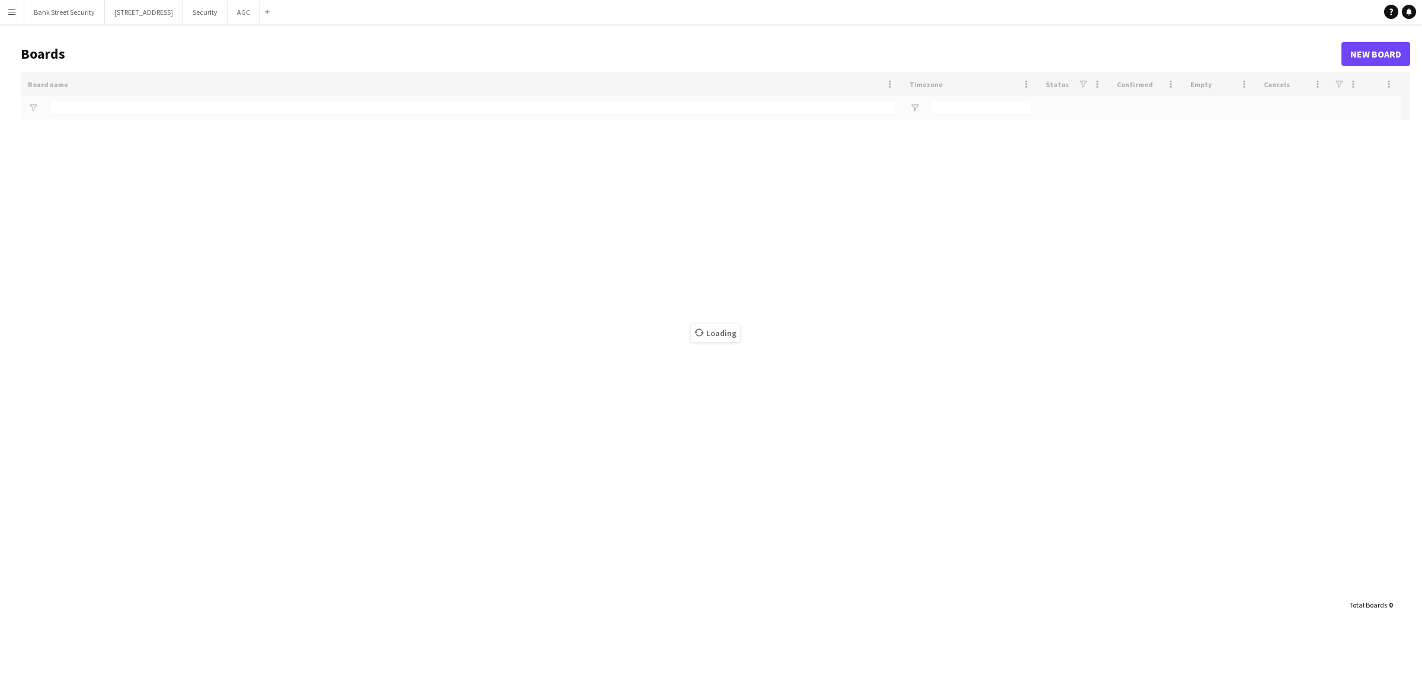 This screenshot has height=700, width=1422. I want to click on span: Loading, so click(715, 333).